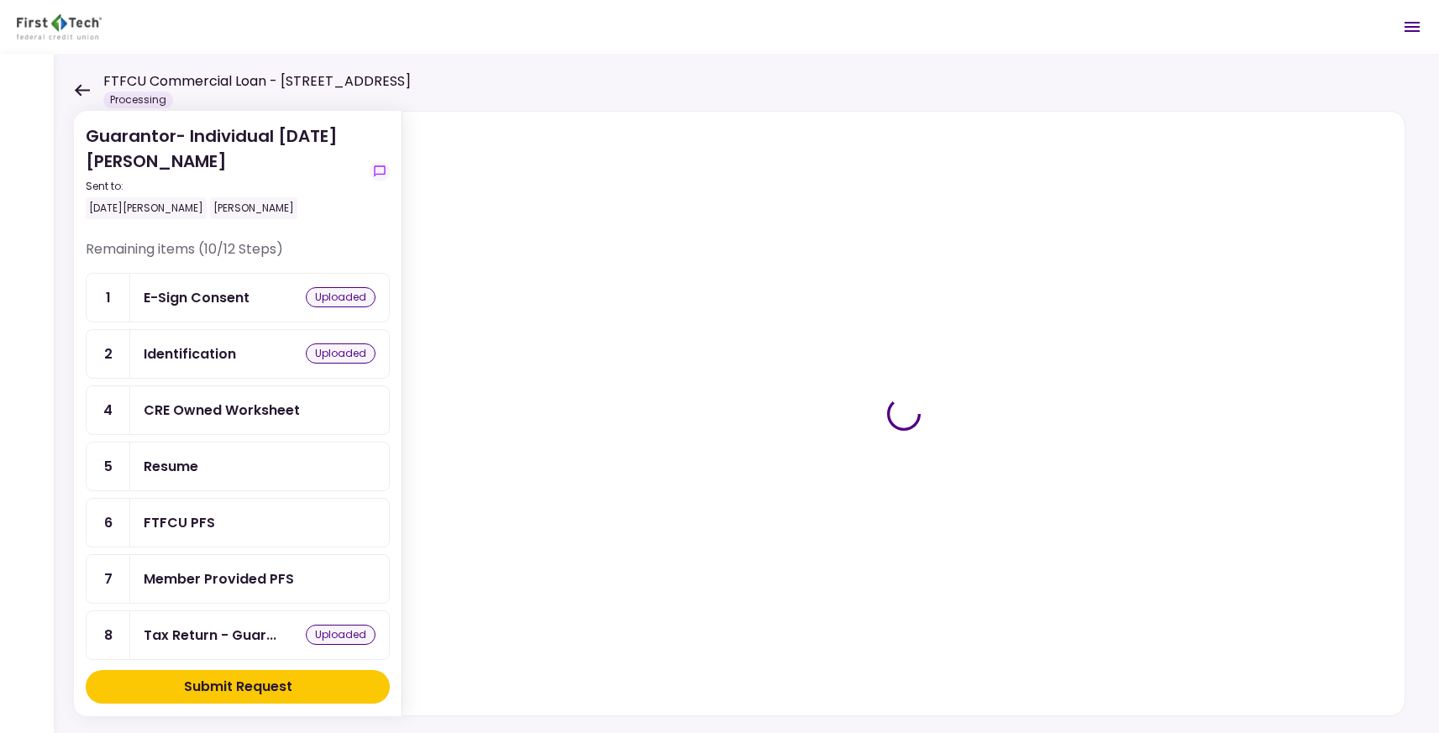 The image size is (1439, 733). I want to click on a: 2Identificationuploaded, so click(238, 354).